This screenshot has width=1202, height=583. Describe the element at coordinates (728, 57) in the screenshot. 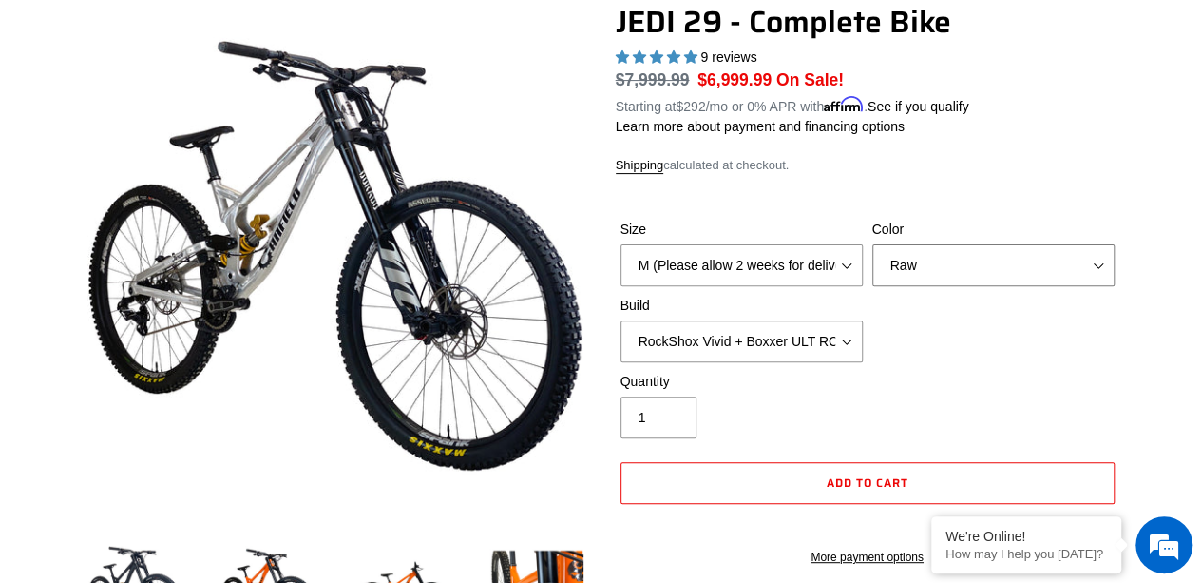

I see `span: 9 reviews` at that location.